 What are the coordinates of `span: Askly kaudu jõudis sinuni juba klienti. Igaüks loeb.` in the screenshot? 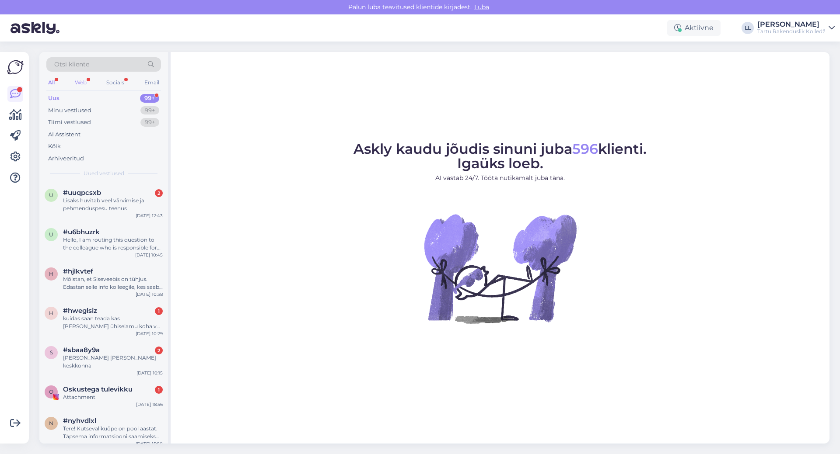 It's located at (500, 156).